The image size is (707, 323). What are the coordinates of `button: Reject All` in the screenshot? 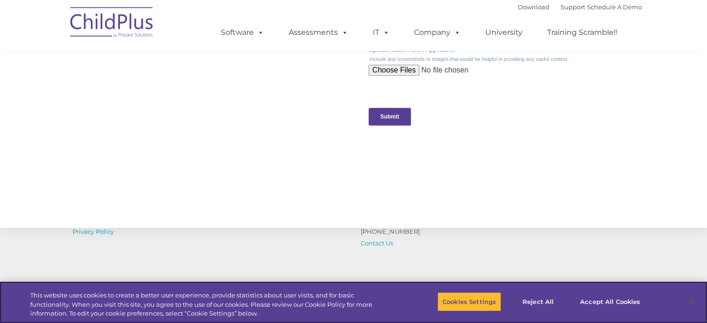 It's located at (538, 302).